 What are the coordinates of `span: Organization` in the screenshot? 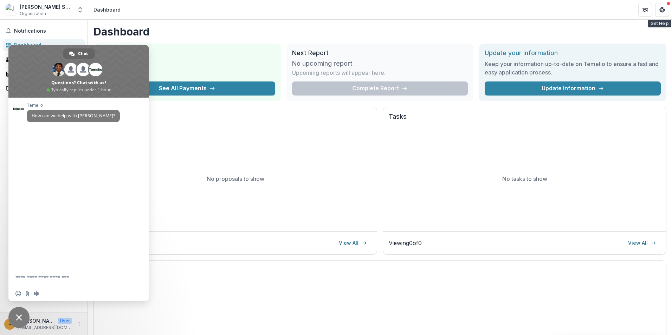 It's located at (33, 14).